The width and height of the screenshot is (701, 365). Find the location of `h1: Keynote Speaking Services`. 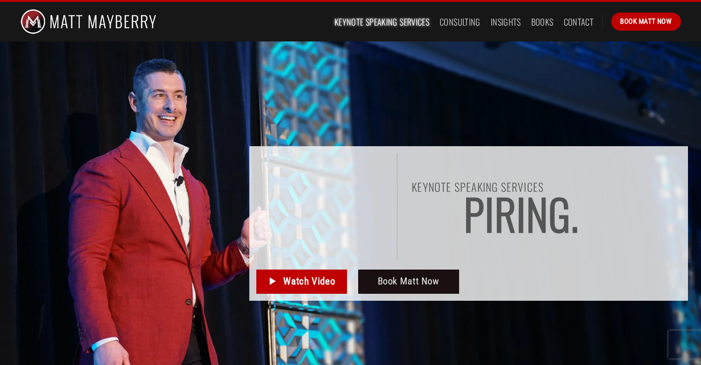

h1: Keynote Speaking Services is located at coordinates (546, 187).